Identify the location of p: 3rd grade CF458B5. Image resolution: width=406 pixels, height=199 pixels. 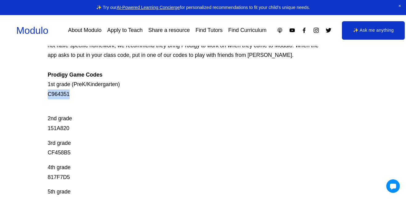
(187, 148).